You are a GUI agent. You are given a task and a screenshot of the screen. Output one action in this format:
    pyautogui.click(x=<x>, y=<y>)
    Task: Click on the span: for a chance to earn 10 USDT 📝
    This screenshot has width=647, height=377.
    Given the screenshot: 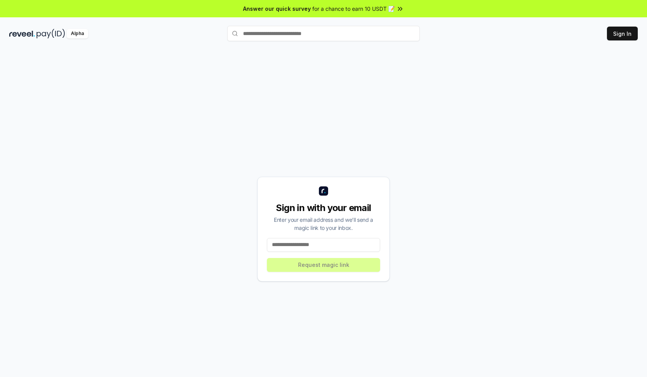 What is the action you would take?
    pyautogui.click(x=354, y=8)
    